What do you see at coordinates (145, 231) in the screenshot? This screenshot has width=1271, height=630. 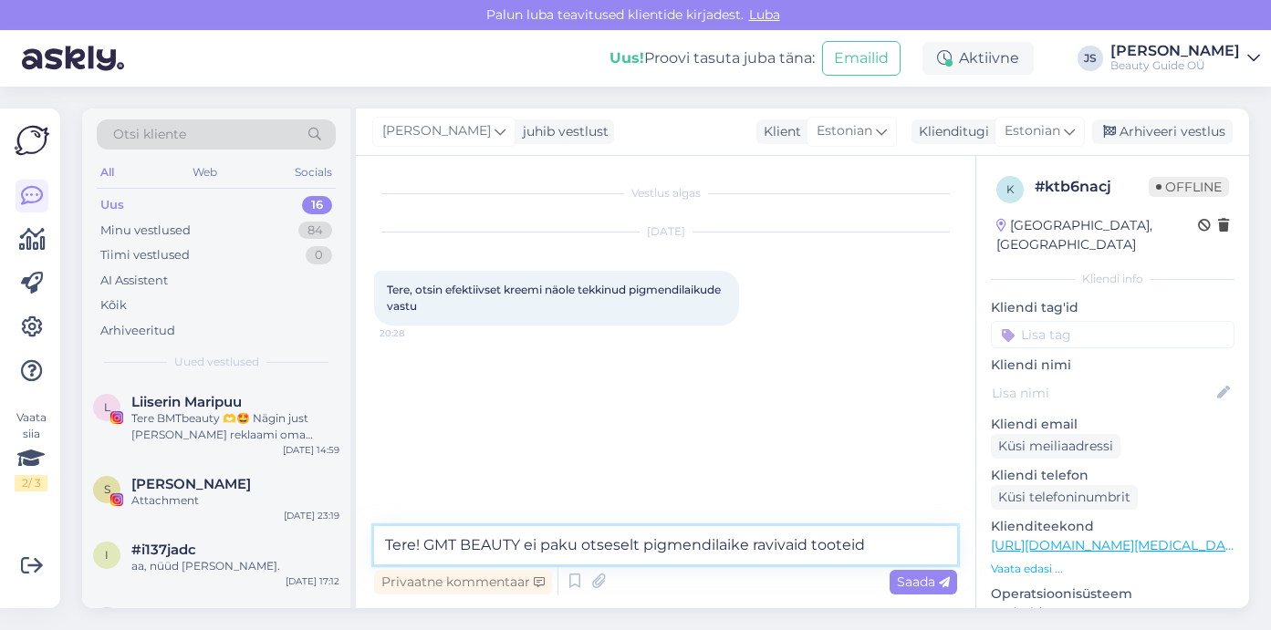 I see `div: Minu vestlused` at bounding box center [145, 231].